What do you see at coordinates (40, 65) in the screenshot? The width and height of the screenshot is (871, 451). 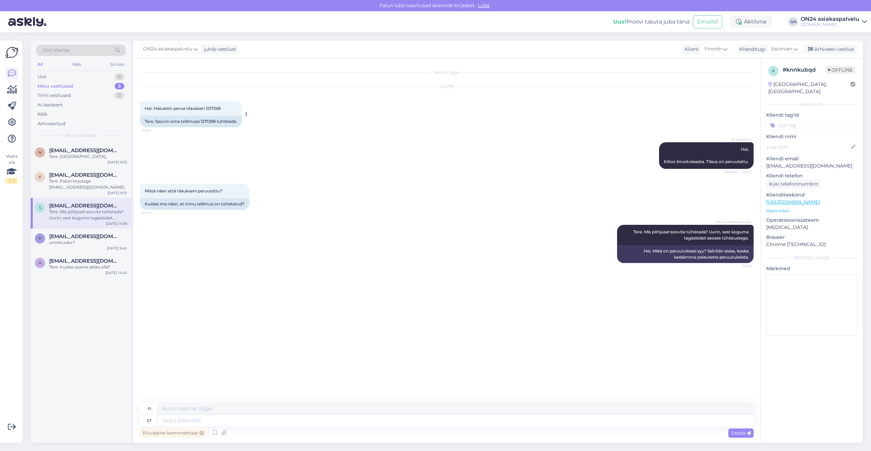 I see `div: All` at bounding box center [40, 65].